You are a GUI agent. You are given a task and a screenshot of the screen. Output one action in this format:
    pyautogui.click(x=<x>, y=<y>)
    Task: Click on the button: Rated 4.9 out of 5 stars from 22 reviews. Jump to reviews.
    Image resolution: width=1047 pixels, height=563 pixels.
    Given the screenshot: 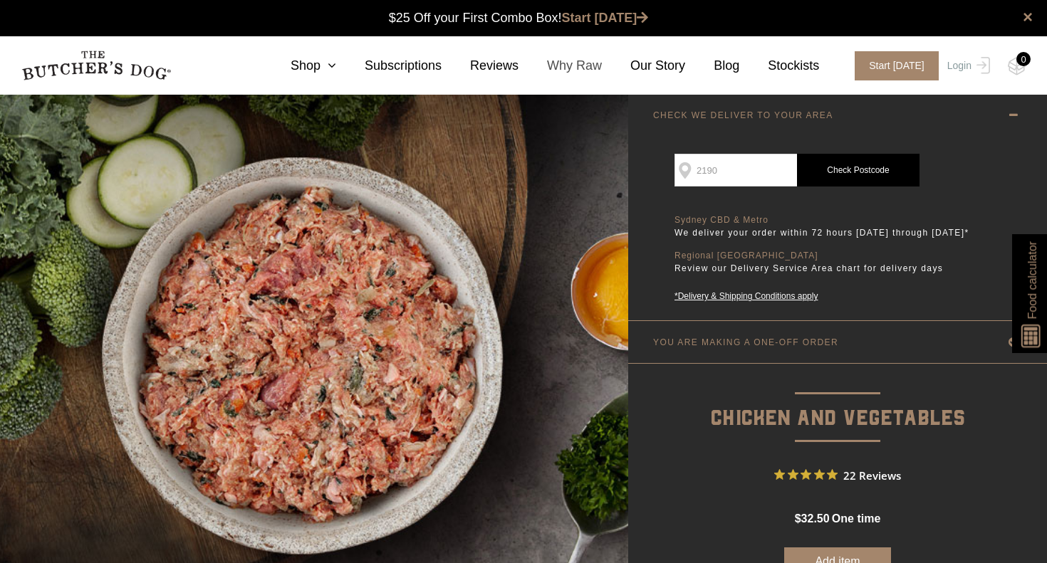 What is the action you would take?
    pyautogui.click(x=838, y=475)
    